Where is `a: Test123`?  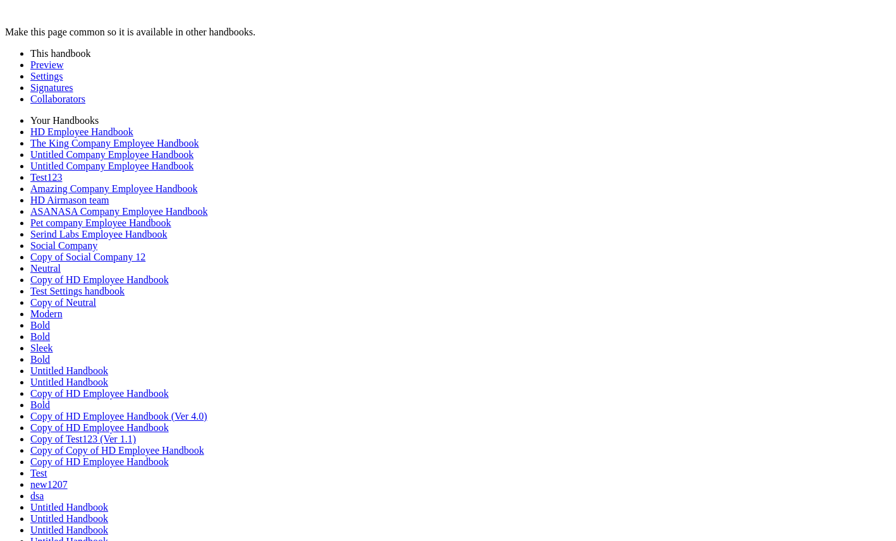 a: Test123 is located at coordinates (46, 177).